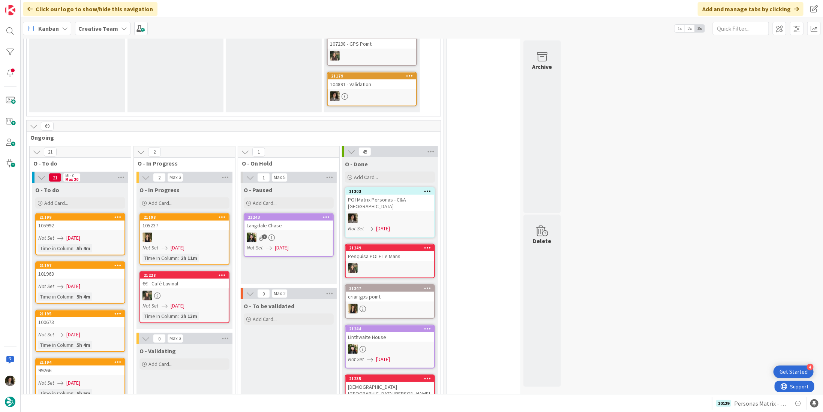  I want to click on div: Archive, so click(542, 67).